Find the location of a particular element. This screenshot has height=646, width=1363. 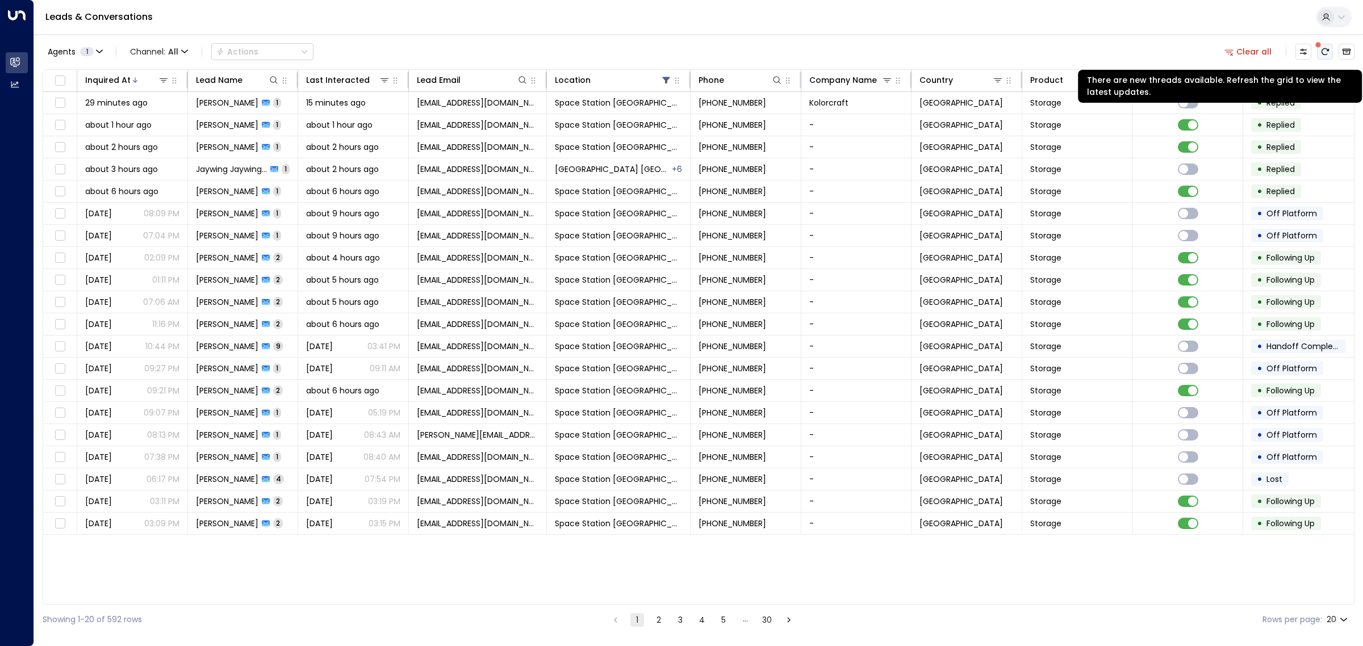

p: 08:09 PM is located at coordinates (161, 214).